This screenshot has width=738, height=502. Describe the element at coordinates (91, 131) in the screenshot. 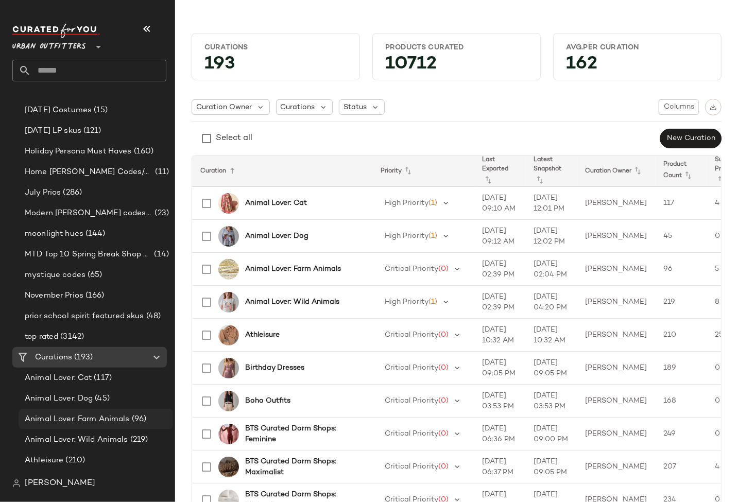

I see `span: (121)` at that location.